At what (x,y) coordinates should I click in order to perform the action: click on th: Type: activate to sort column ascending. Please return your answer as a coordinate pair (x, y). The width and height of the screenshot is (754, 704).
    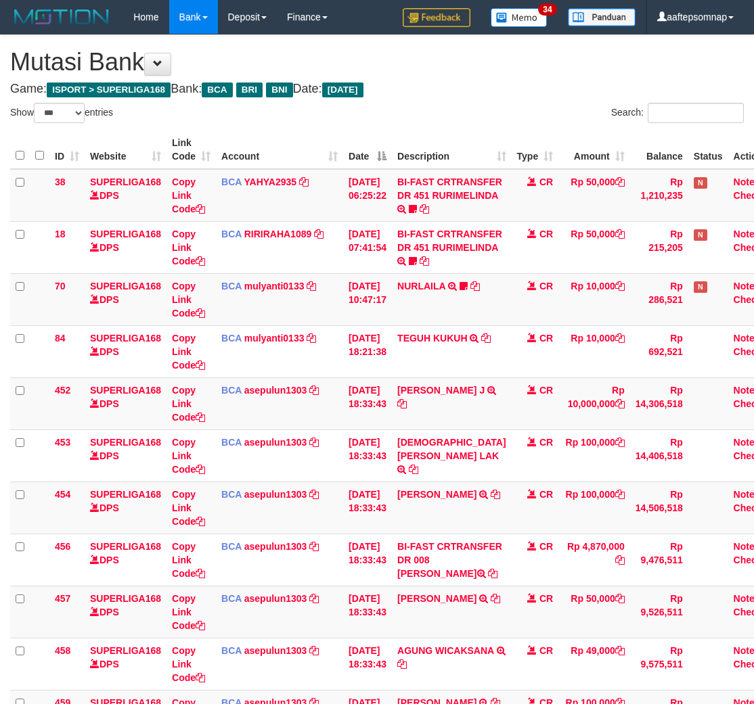
    Looking at the image, I should click on (535, 150).